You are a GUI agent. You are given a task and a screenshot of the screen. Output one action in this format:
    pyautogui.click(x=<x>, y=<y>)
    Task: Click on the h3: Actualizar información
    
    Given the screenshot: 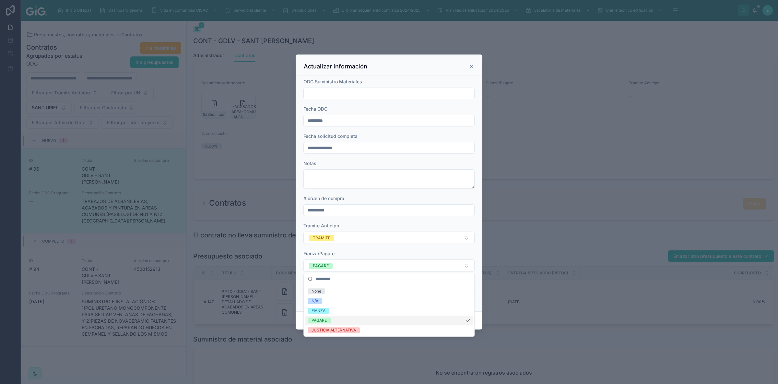 What is the action you would take?
    pyautogui.click(x=335, y=66)
    